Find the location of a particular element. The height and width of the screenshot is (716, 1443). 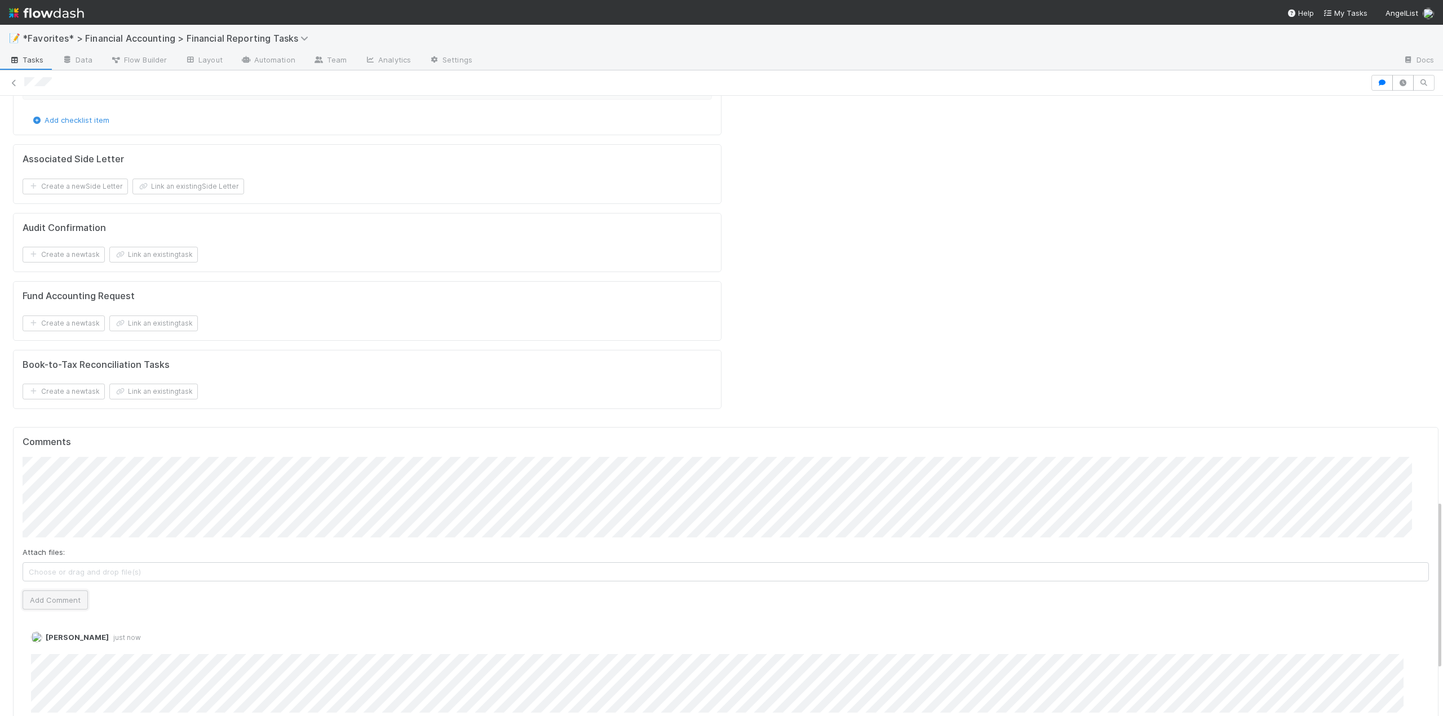

button: Create a newSide Letter is located at coordinates (75, 187).